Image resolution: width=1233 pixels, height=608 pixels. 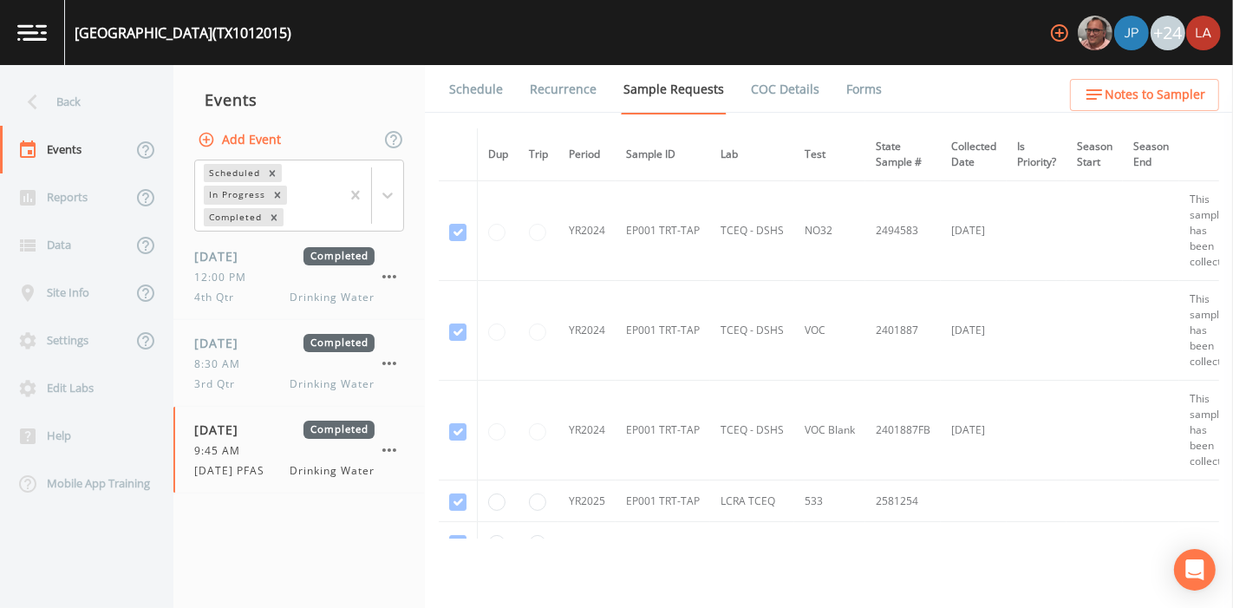 I want to click on div: Events, so click(x=299, y=100).